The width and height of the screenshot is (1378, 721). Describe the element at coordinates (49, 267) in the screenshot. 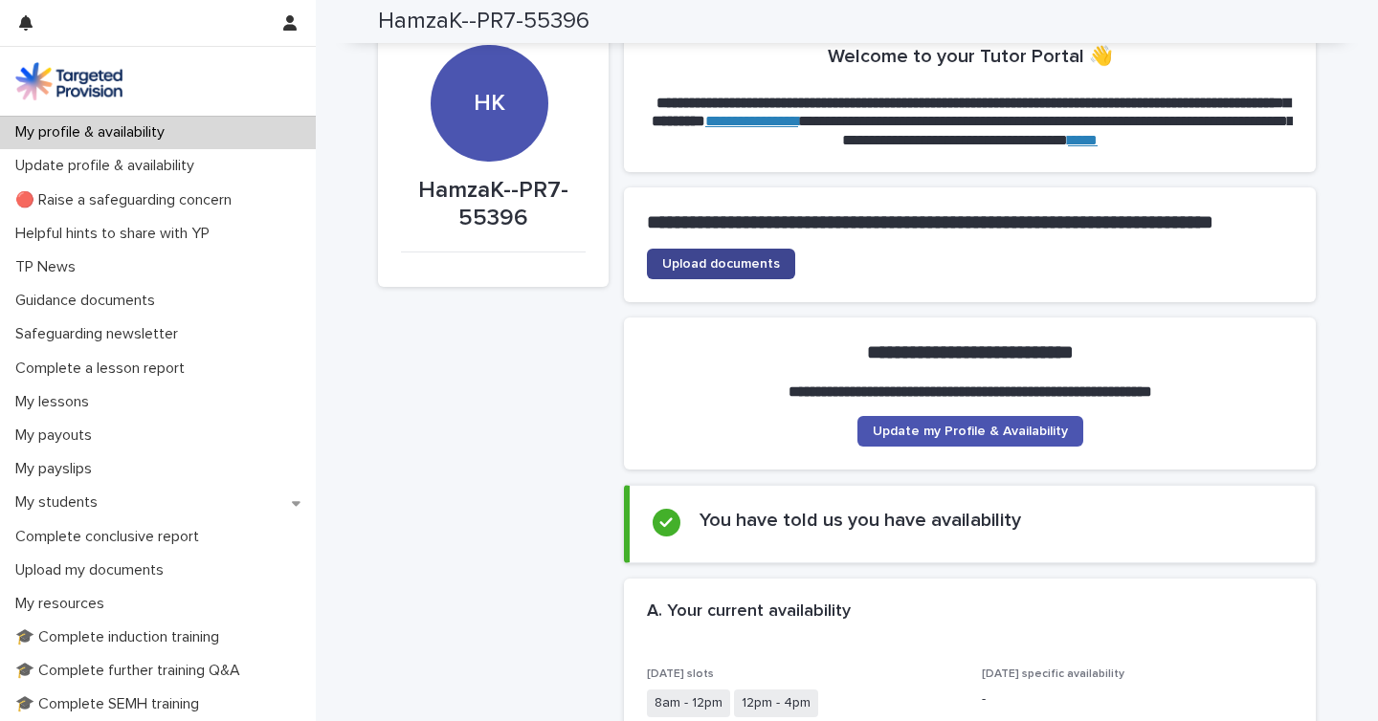

I see `p: TP News` at that location.